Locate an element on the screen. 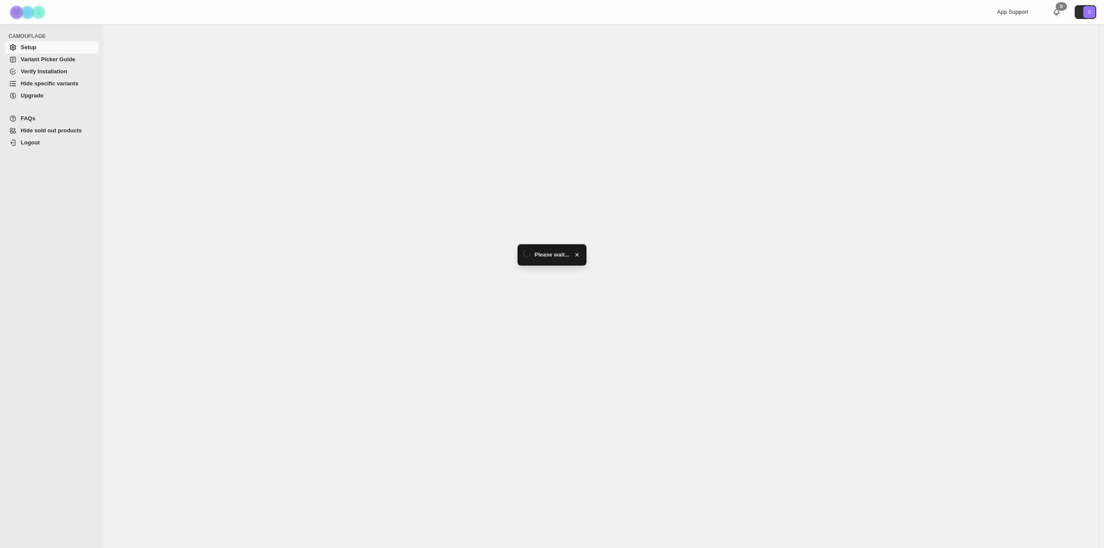  span: Upgrade is located at coordinates (32, 95).